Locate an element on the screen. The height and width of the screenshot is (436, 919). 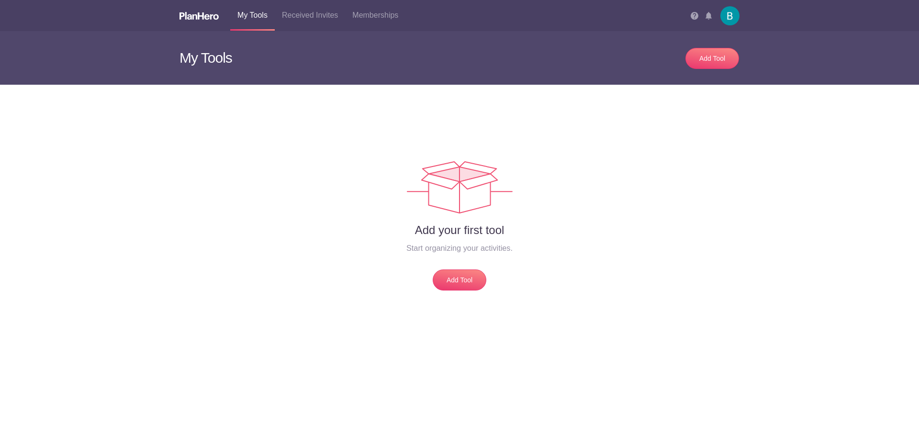
img: Tools empty is located at coordinates (460, 187).